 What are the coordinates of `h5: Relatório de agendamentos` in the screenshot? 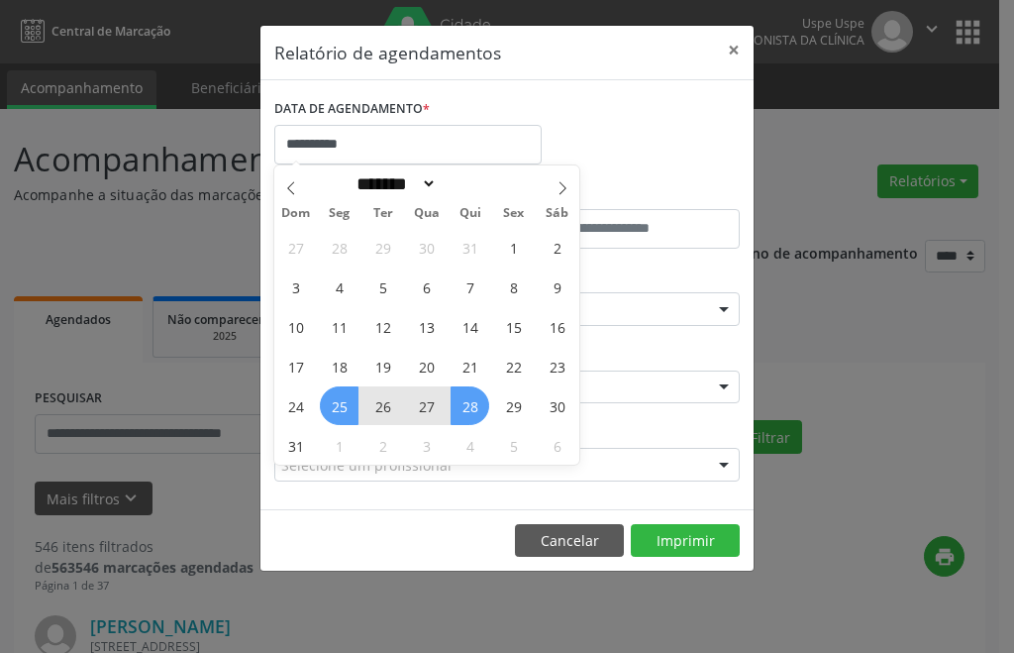 It's located at (387, 52).